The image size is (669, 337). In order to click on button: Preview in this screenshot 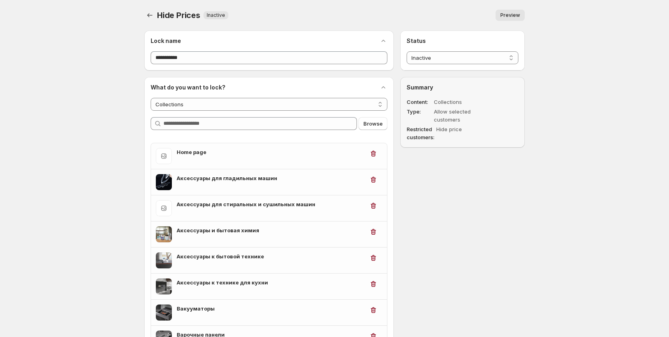, I will do `click(510, 15)`.